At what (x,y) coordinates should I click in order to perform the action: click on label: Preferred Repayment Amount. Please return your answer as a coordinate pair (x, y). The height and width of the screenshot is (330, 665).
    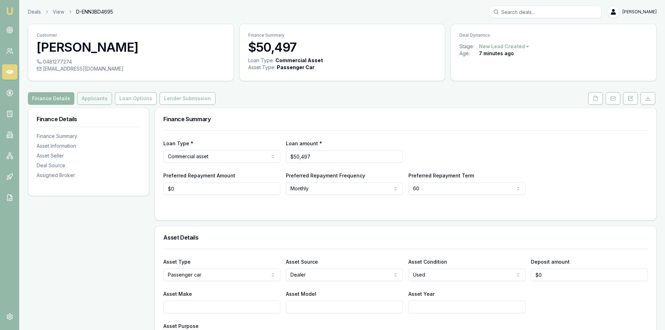
    Looking at the image, I should click on (199, 175).